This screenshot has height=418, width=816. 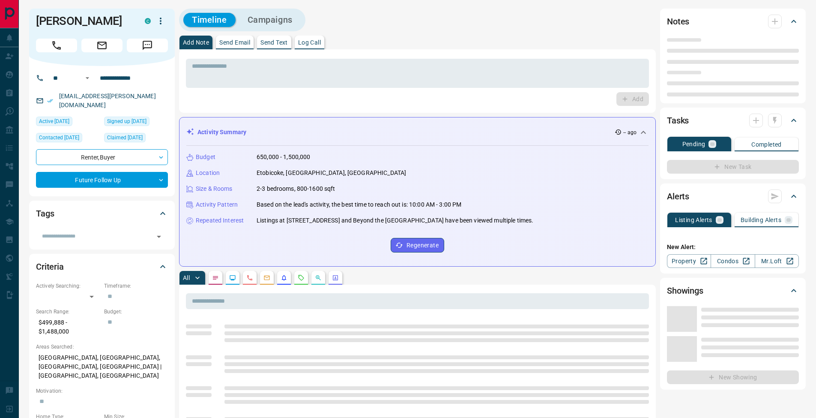 What do you see at coordinates (68, 312) in the screenshot?
I see `p: Search Range:` at bounding box center [68, 312].